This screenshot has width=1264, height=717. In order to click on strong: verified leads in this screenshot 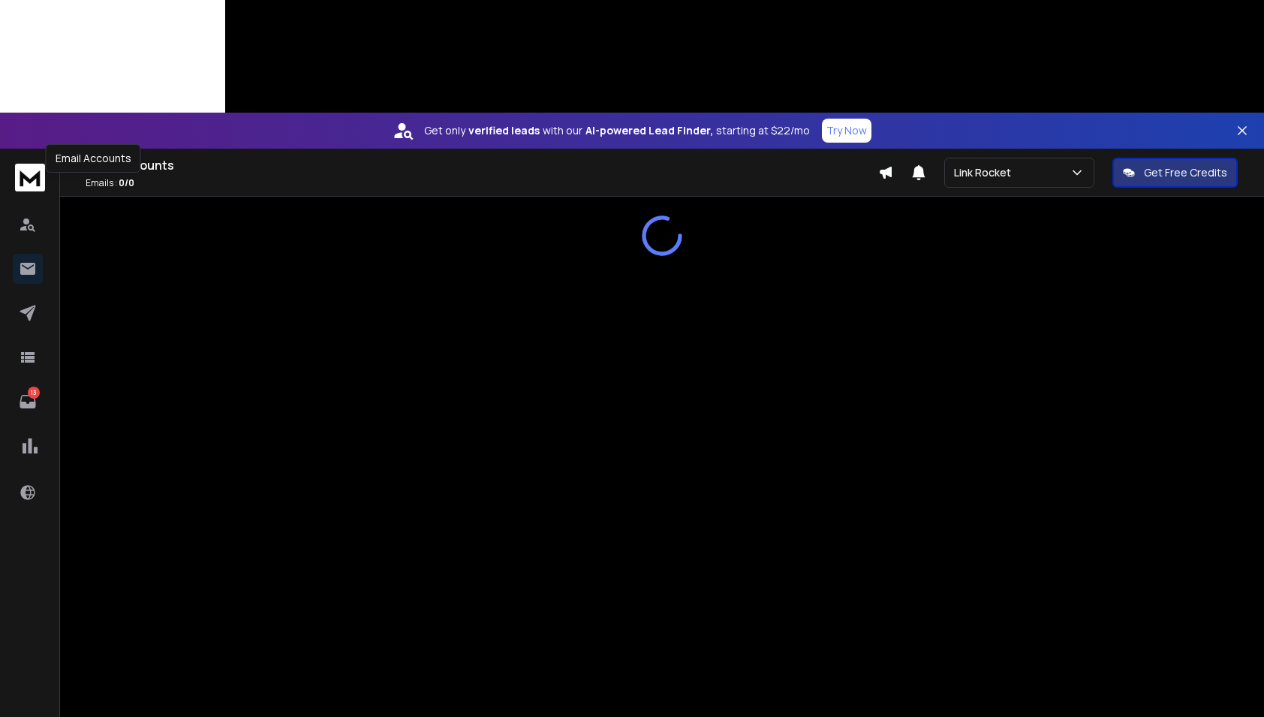, I will do `click(504, 131)`.